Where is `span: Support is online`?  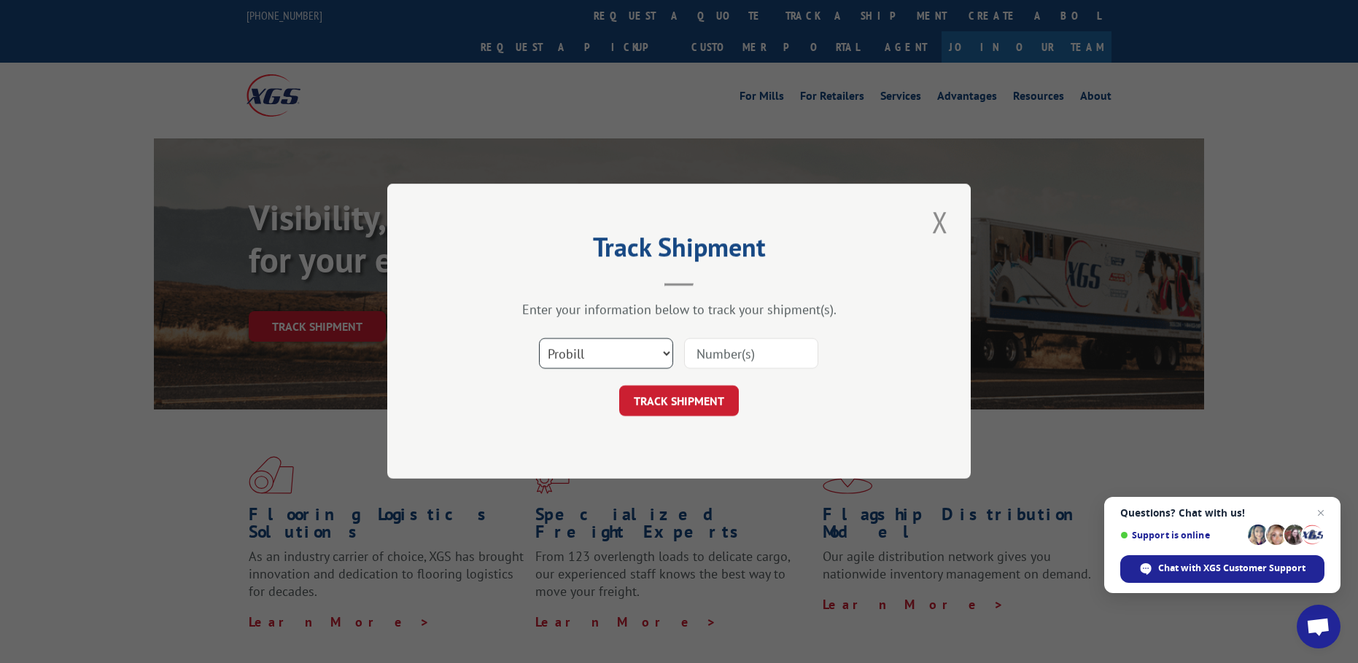 span: Support is online is located at coordinates (1181, 535).